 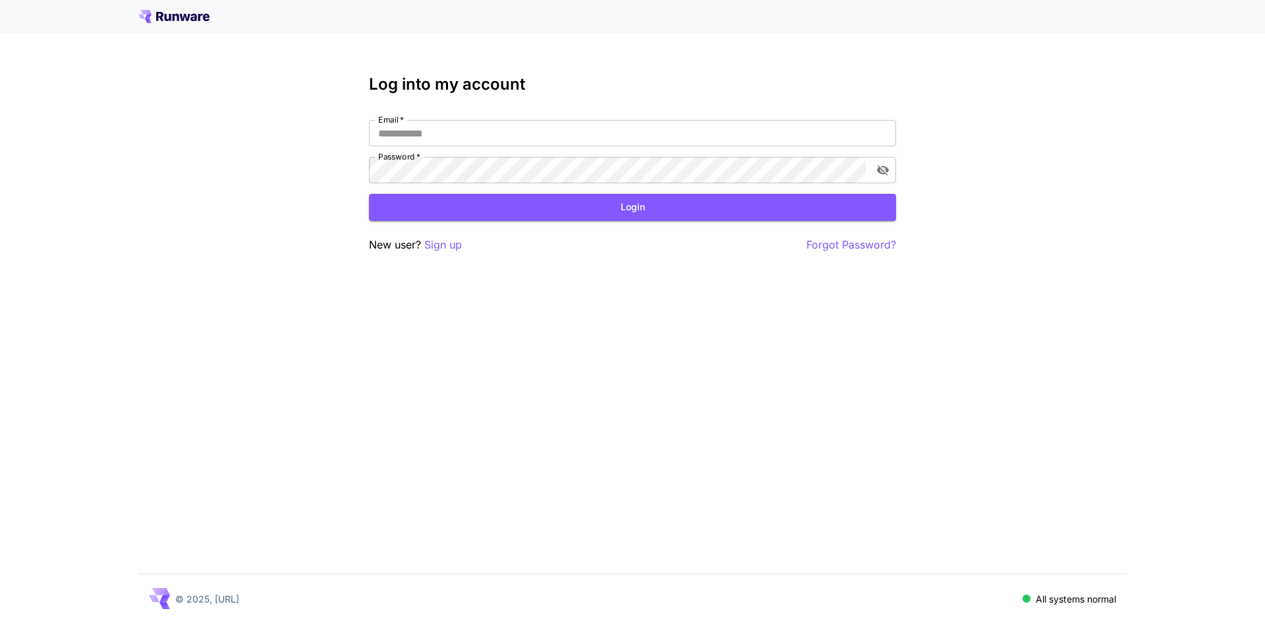 What do you see at coordinates (633, 84) in the screenshot?
I see `h3: Log into my account` at bounding box center [633, 84].